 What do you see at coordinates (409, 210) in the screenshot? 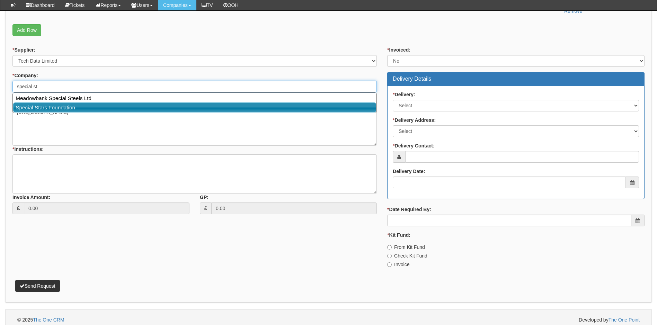
I see `label: Date Required By:` at bounding box center [409, 210].